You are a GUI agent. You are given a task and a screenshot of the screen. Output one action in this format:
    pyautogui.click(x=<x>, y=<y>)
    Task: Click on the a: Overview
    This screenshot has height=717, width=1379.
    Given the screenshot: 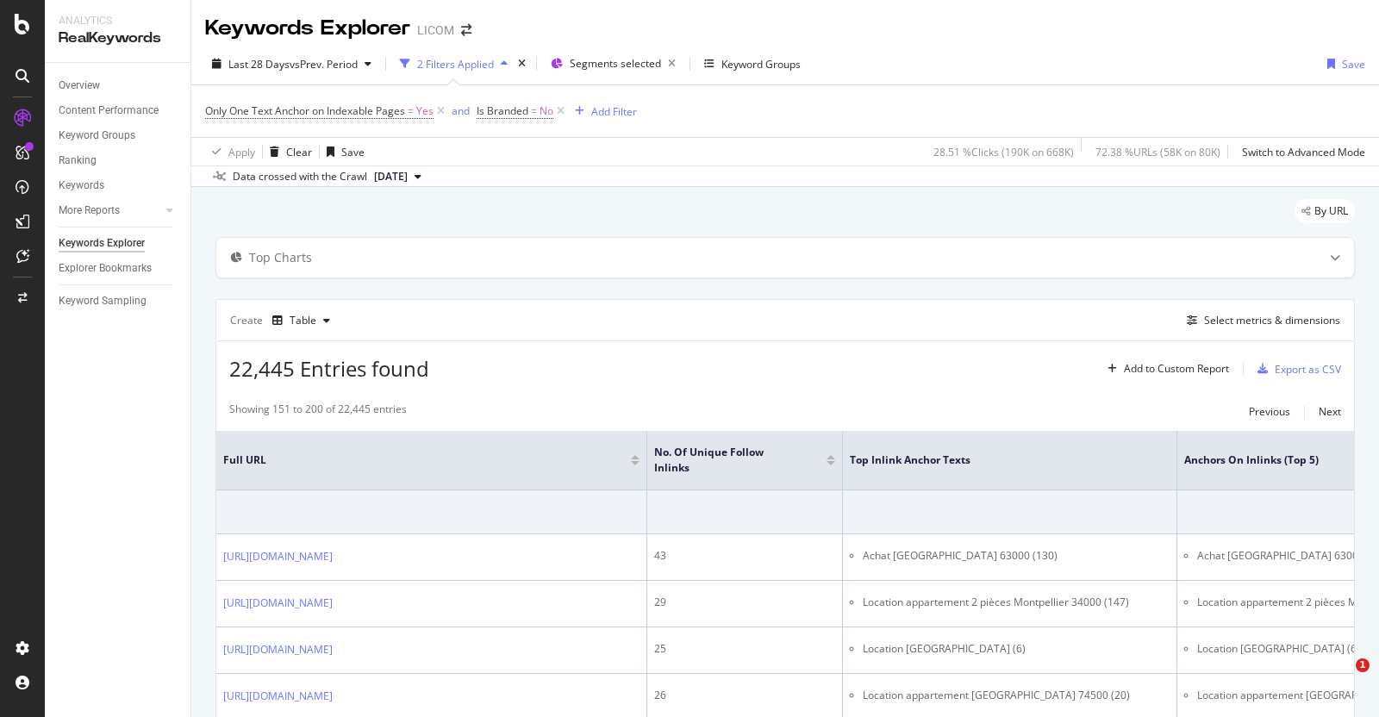 What is the action you would take?
    pyautogui.click(x=118, y=85)
    